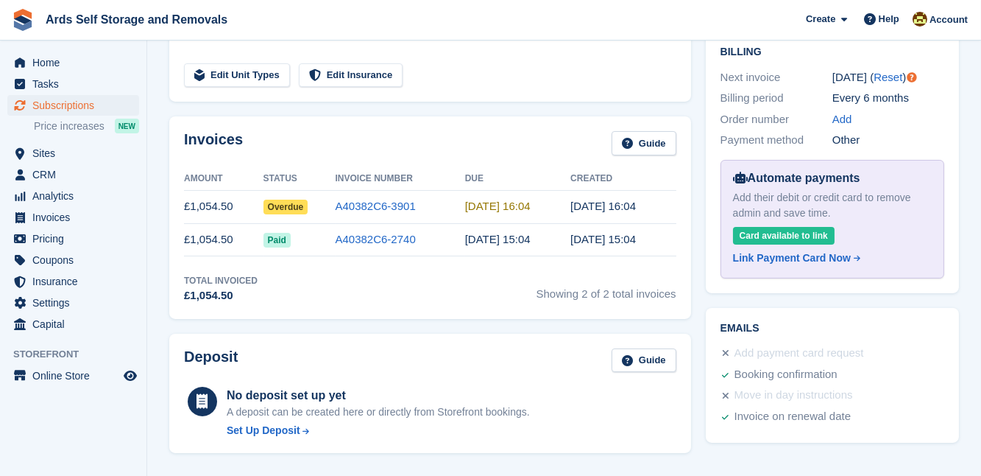 This screenshot has height=476, width=981. I want to click on img: stora-icon-8386f47178a22dfd0bd8f6a31ec36ba5ce8667c1dd55bd0f319d3a0aa187defe.svg, so click(23, 20).